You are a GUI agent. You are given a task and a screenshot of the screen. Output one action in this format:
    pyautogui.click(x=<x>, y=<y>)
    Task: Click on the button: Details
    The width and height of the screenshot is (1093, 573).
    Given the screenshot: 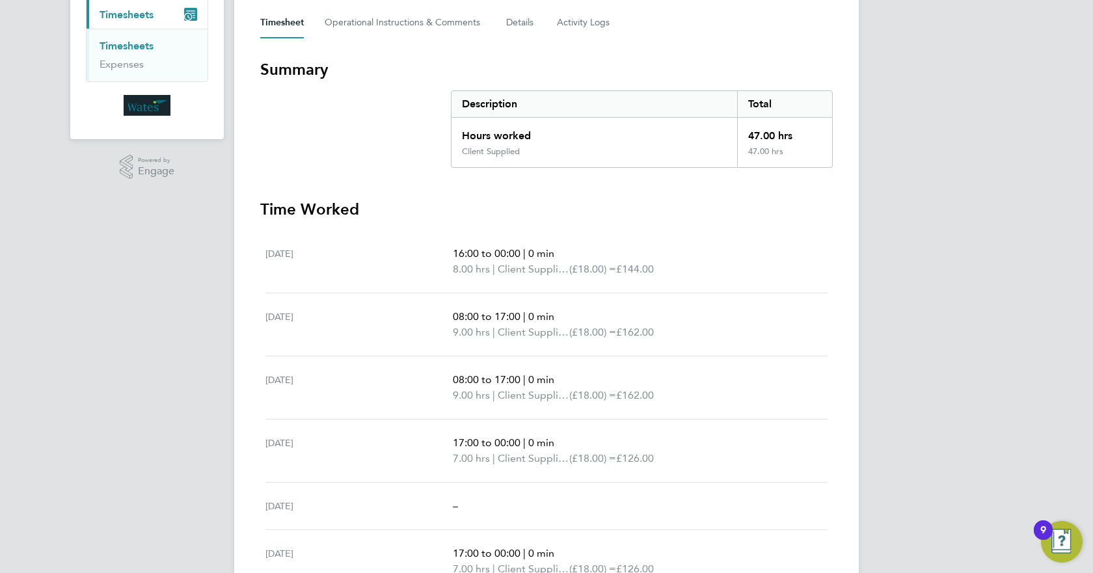 What is the action you would take?
    pyautogui.click(x=521, y=23)
    